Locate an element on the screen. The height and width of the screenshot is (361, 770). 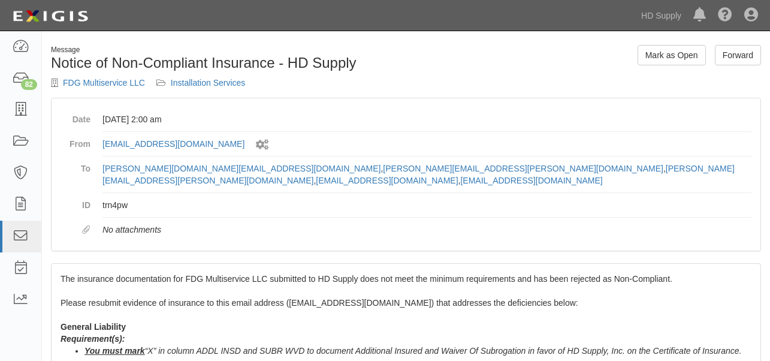
div: 82 is located at coordinates (29, 84).